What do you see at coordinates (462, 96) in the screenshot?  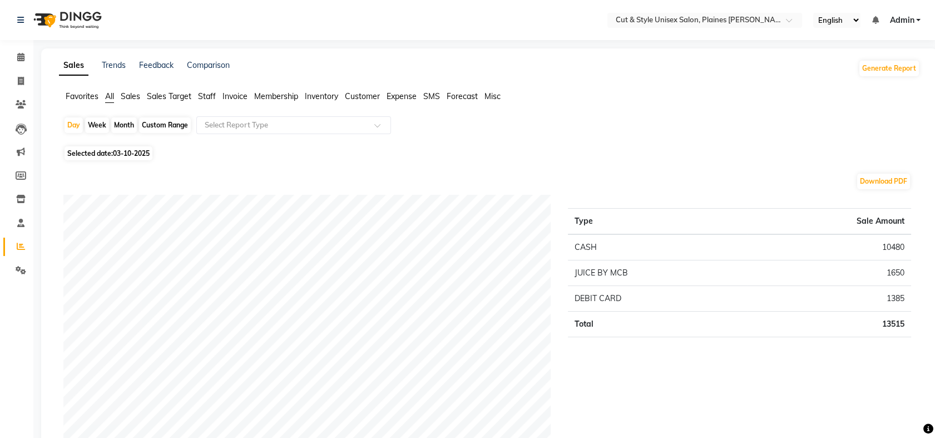 I see `span: Forecast` at bounding box center [462, 96].